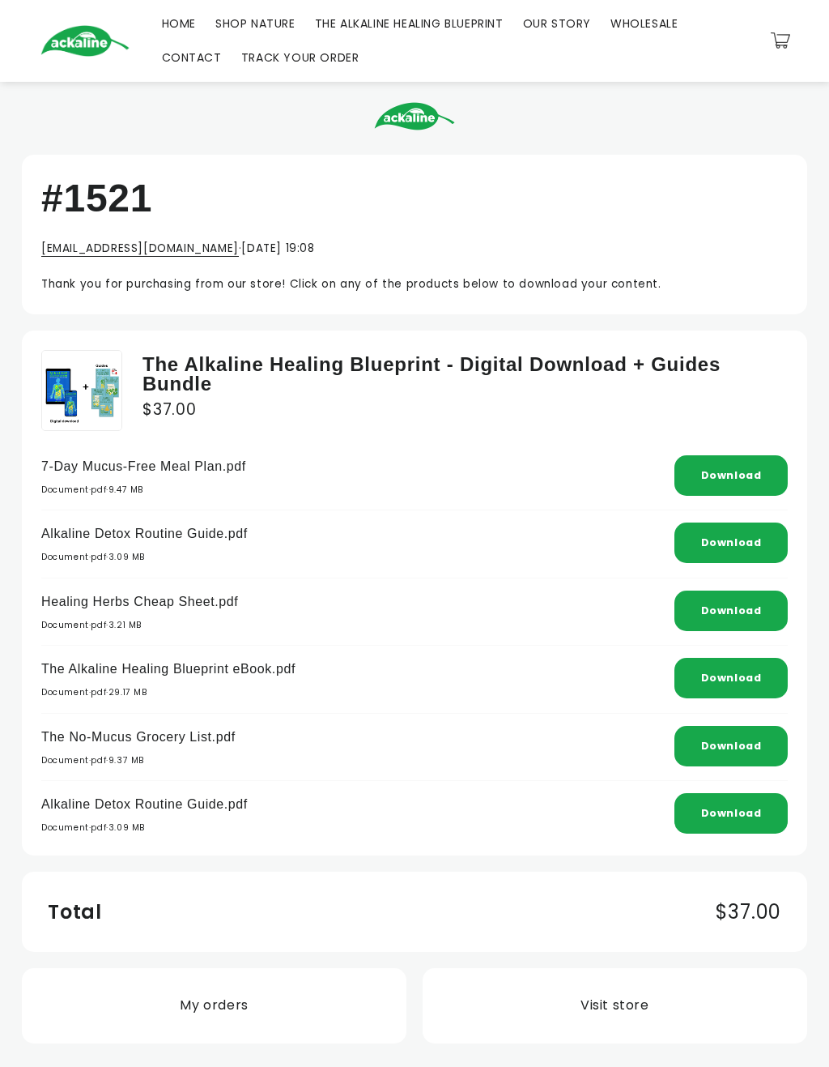 The image size is (829, 1067). I want to click on p: The No-Mucus Grocery List.pdf, so click(138, 737).